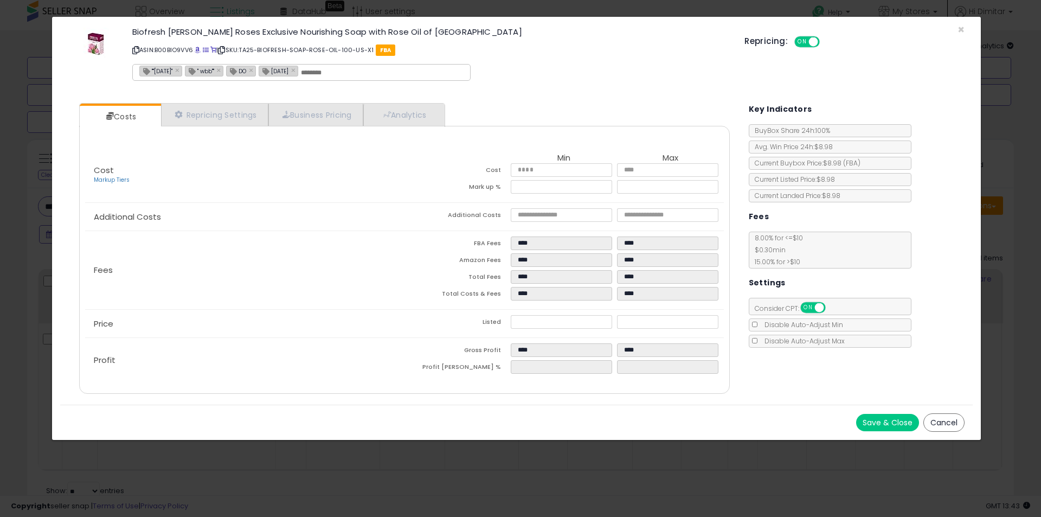  I want to click on span: FBA, so click(385, 50).